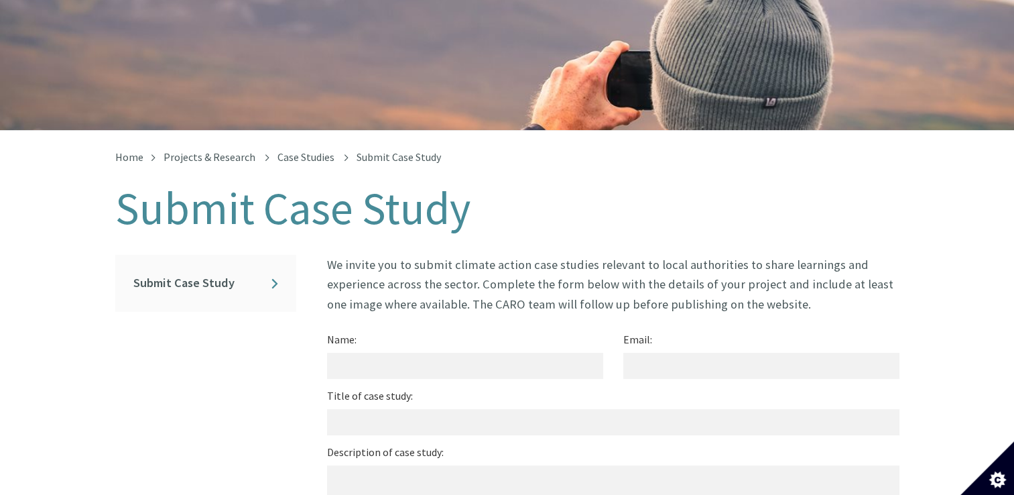 This screenshot has height=495, width=1014. What do you see at coordinates (342, 339) in the screenshot?
I see `label: Name:` at bounding box center [342, 339].